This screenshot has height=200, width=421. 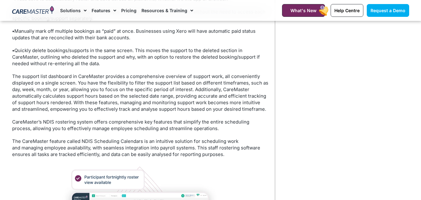 I want to click on a: Help Centre, so click(x=347, y=10).